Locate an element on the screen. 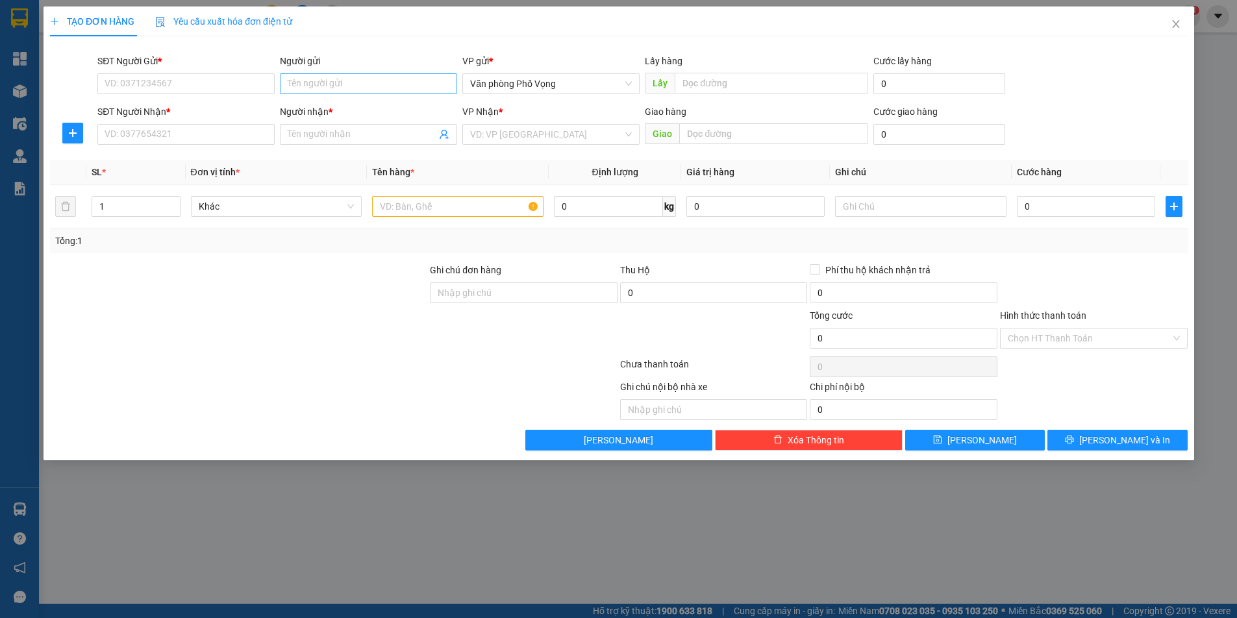 Image resolution: width=1237 pixels, height=618 pixels. input: 0 is located at coordinates (755, 207).